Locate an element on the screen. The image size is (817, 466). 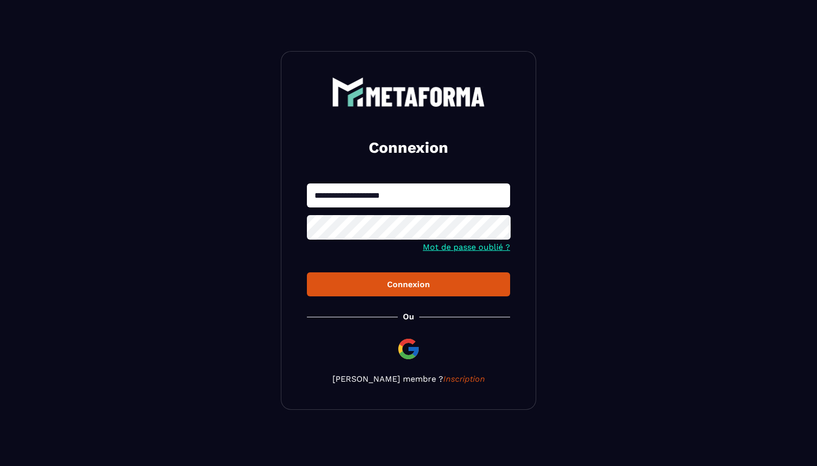
a: Inscription is located at coordinates (464, 378).